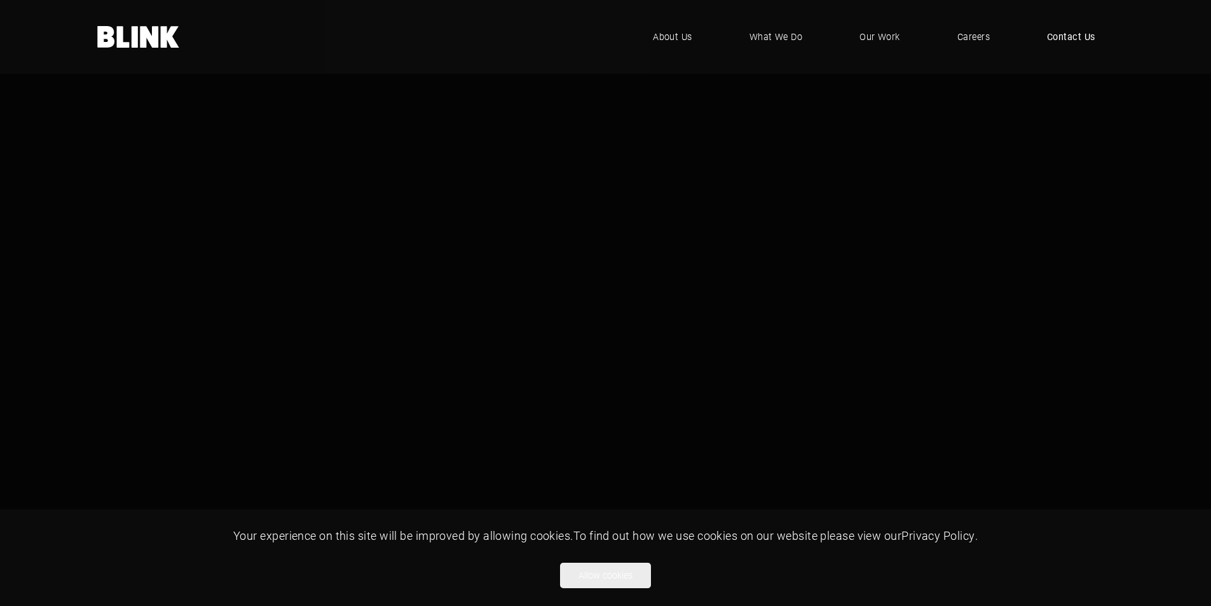  I want to click on a: Careers, so click(973, 37).